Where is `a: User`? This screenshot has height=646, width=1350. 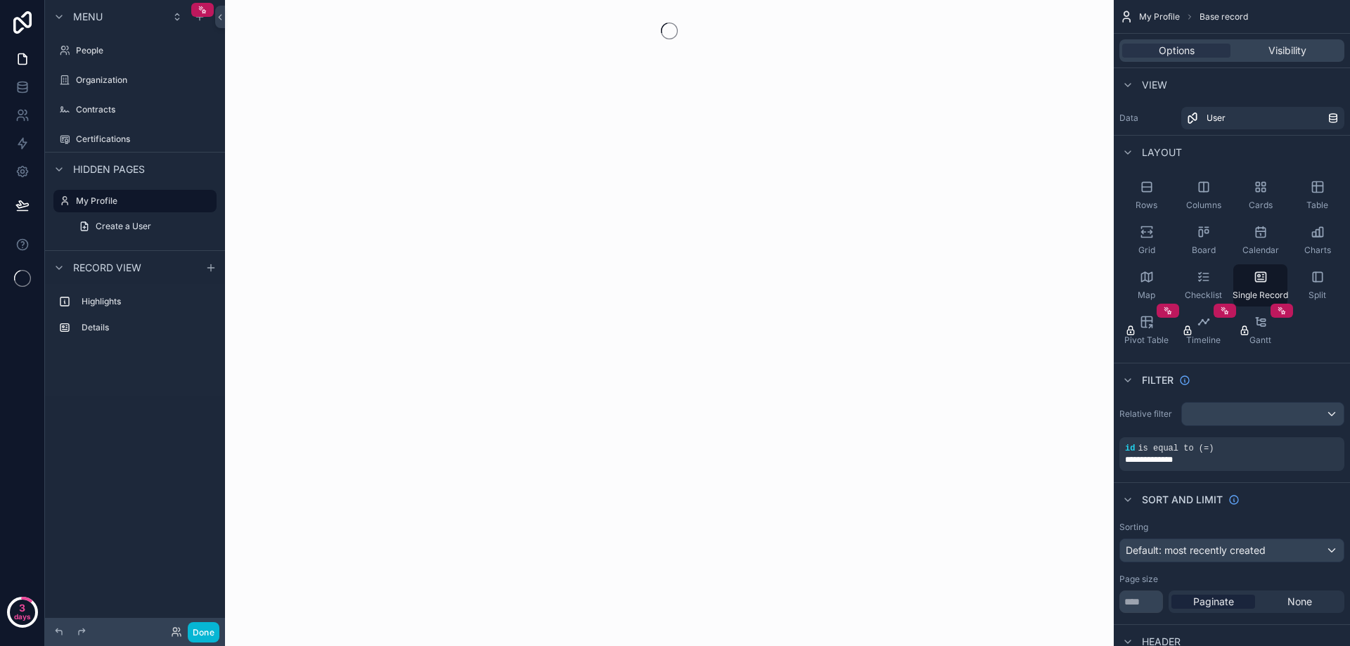 a: User is located at coordinates (1263, 118).